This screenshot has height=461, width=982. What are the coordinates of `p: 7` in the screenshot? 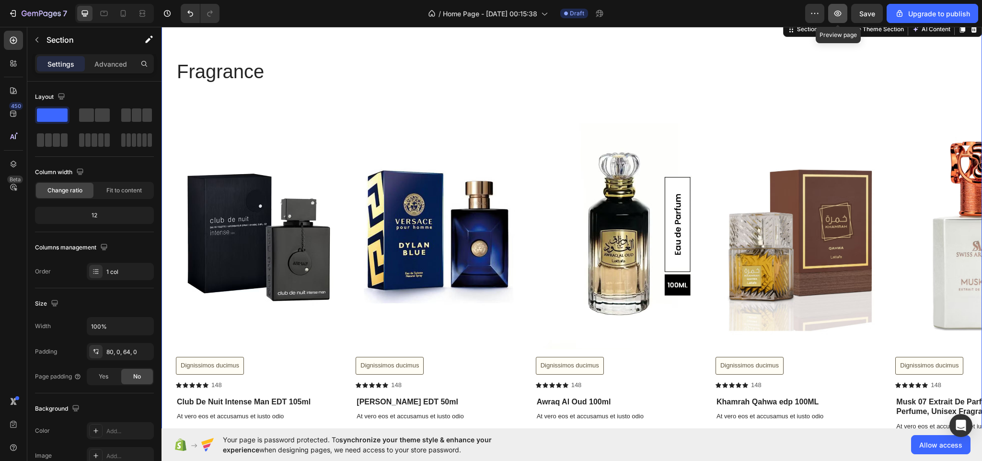 It's located at (65, 13).